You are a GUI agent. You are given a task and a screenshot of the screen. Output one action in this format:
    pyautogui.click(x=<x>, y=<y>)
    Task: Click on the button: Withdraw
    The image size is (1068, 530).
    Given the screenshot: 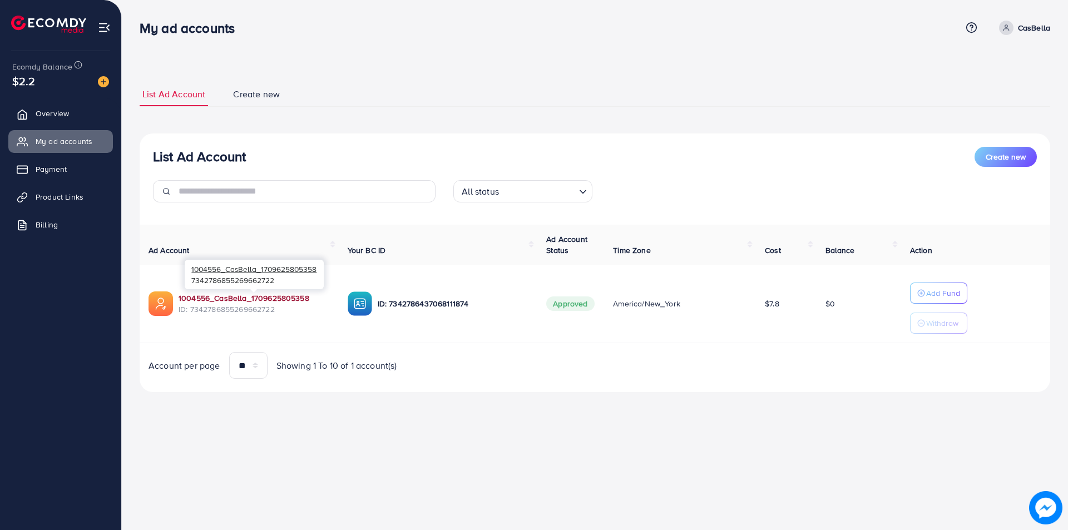 What is the action you would take?
    pyautogui.click(x=938, y=323)
    